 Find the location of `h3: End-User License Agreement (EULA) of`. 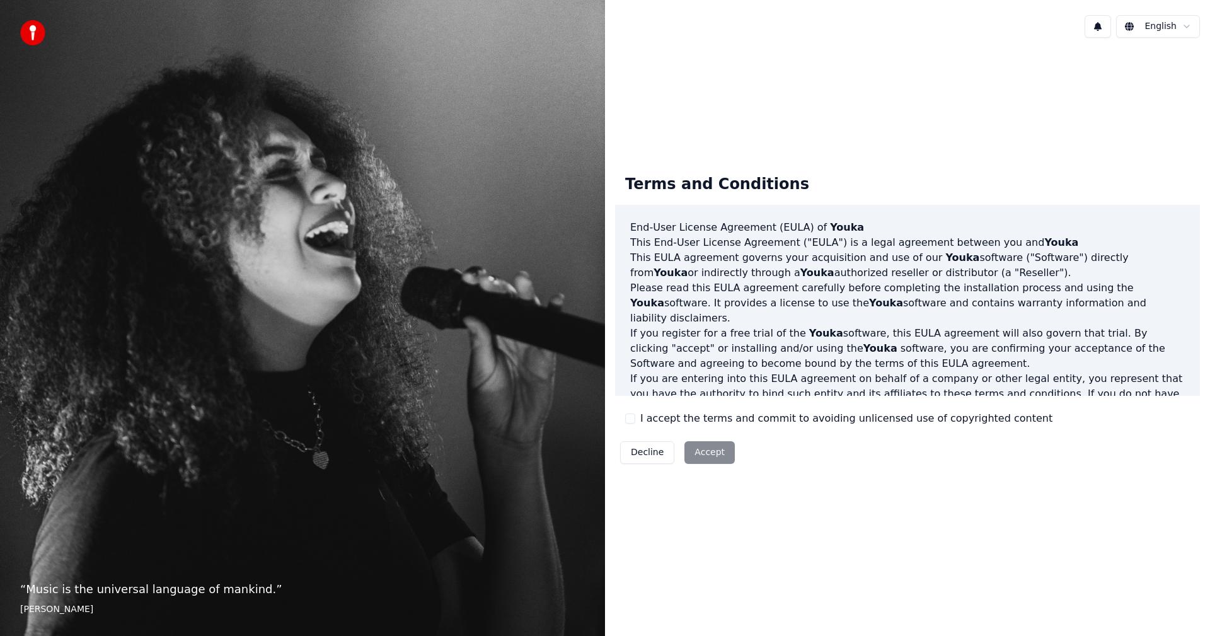

h3: End-User License Agreement (EULA) of is located at coordinates (908, 228).